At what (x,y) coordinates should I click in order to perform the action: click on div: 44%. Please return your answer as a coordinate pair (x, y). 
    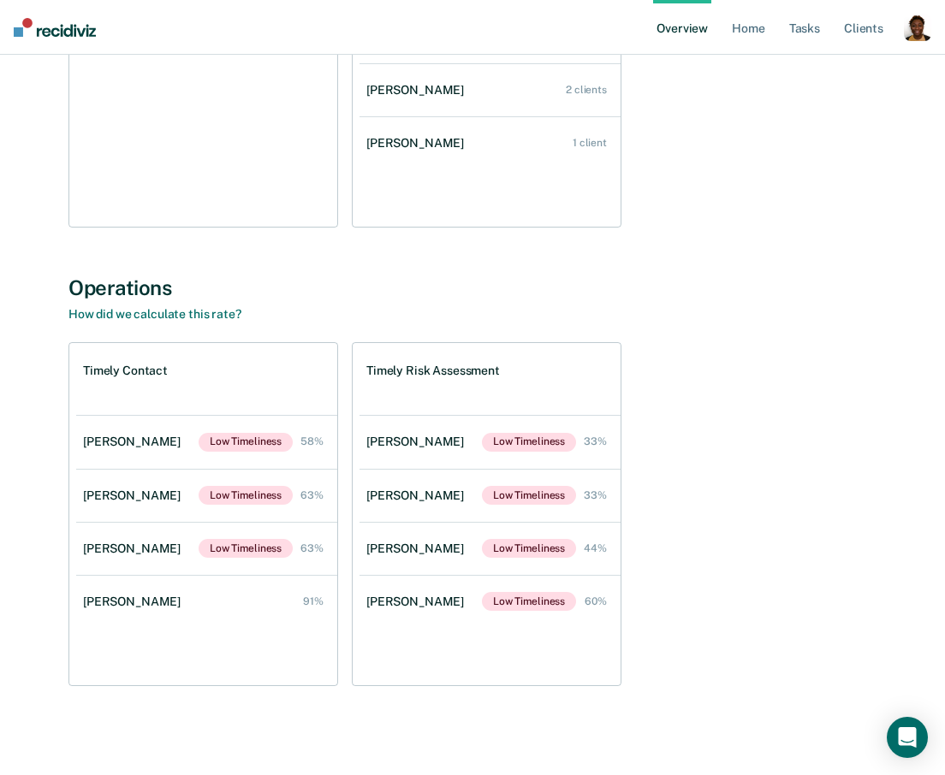
    Looking at the image, I should click on (595, 548).